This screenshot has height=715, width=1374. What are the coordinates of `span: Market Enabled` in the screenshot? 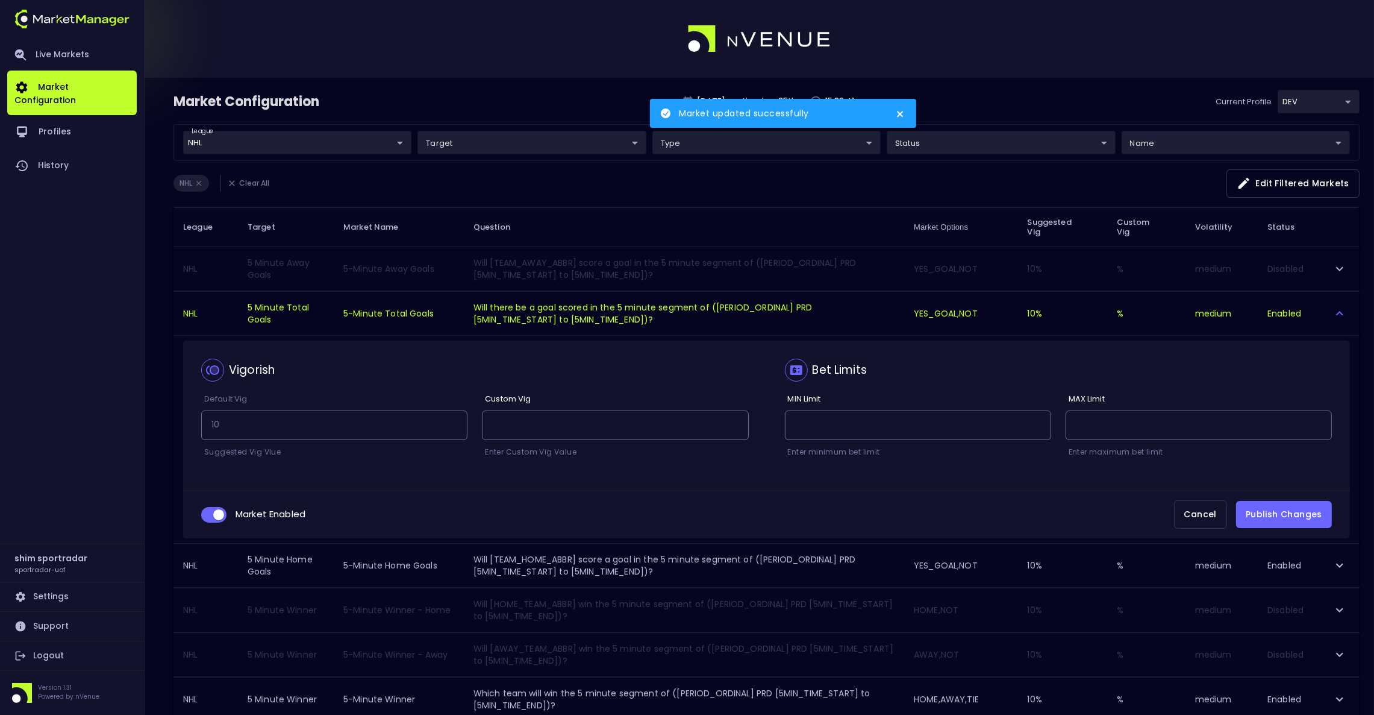 It's located at (271, 513).